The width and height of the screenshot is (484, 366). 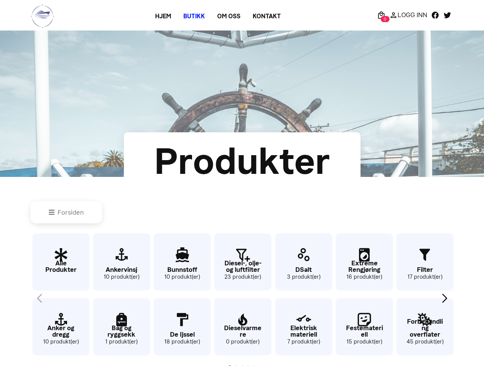 What do you see at coordinates (408, 15) in the screenshot?
I see `a: Logg Inn` at bounding box center [408, 15].